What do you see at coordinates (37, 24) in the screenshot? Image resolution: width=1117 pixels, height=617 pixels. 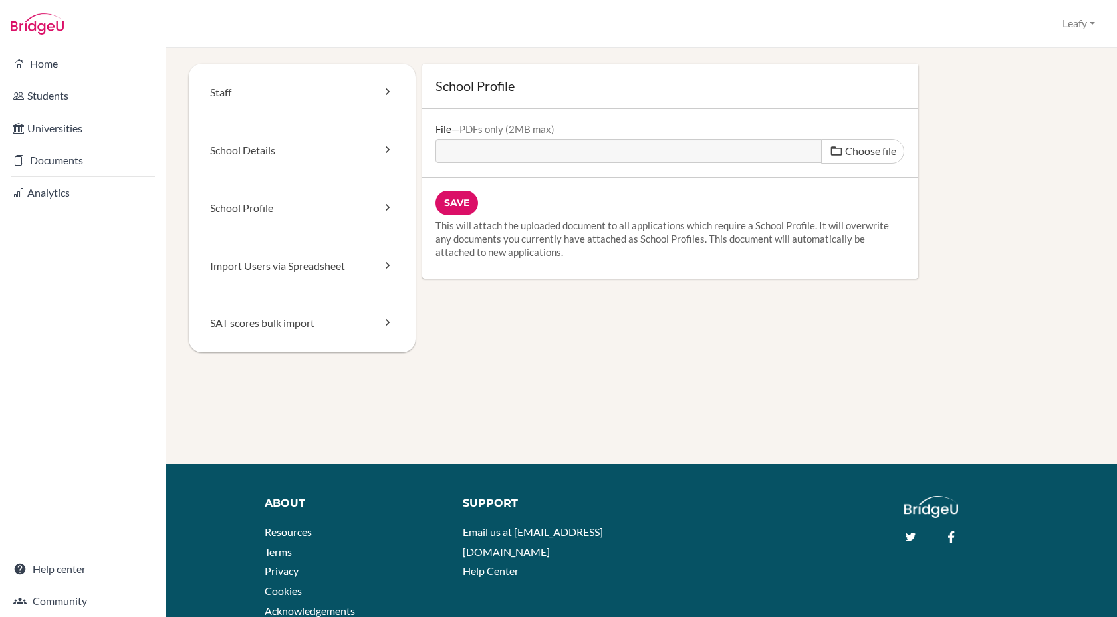 I see `img: Bridge-U` at bounding box center [37, 24].